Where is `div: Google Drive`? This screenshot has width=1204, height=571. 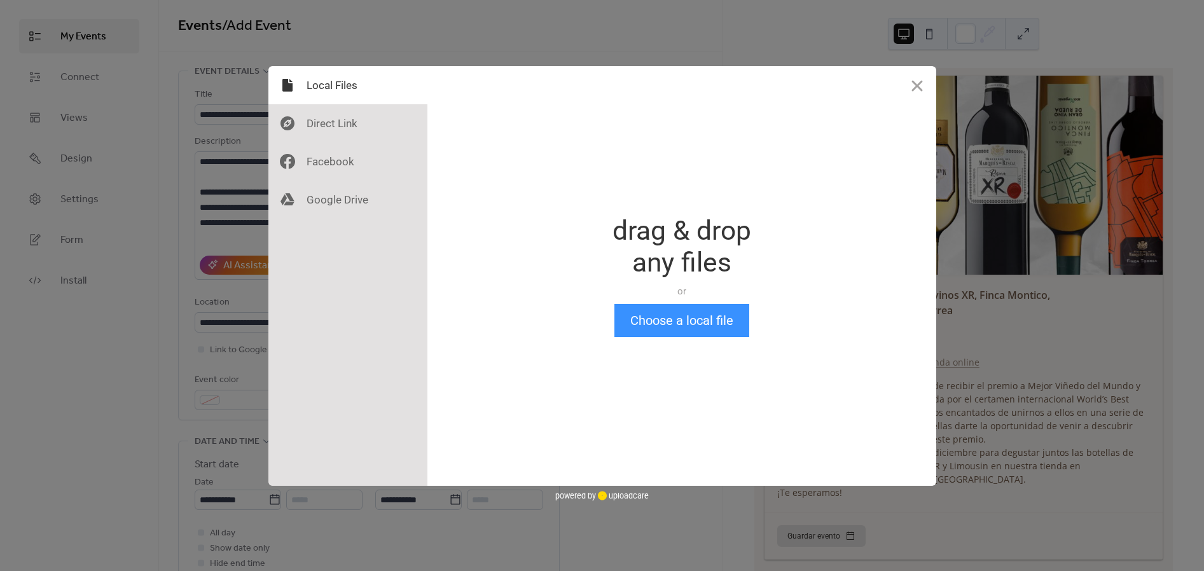 div: Google Drive is located at coordinates (348, 200).